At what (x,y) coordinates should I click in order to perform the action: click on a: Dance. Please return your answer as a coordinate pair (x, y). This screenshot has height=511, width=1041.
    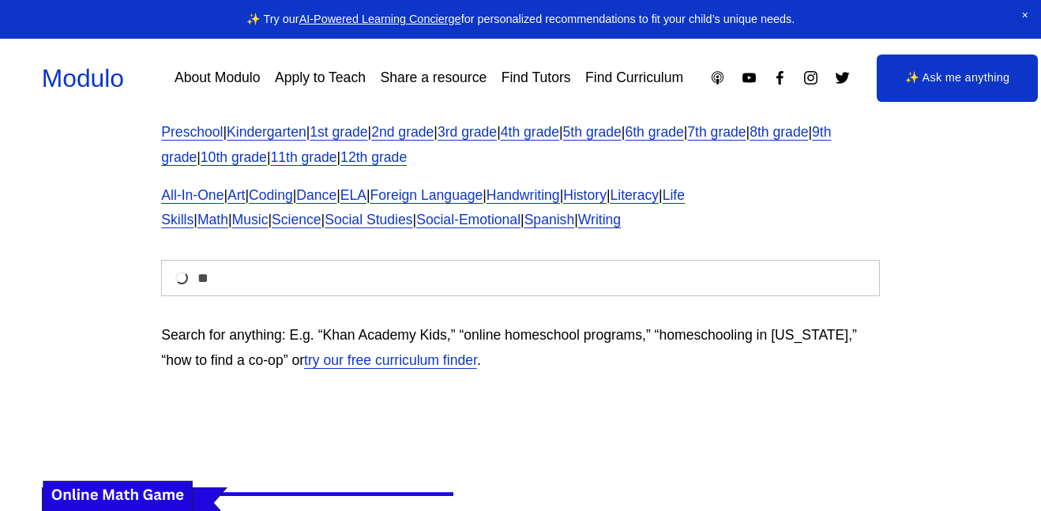
    Looking at the image, I should click on (316, 195).